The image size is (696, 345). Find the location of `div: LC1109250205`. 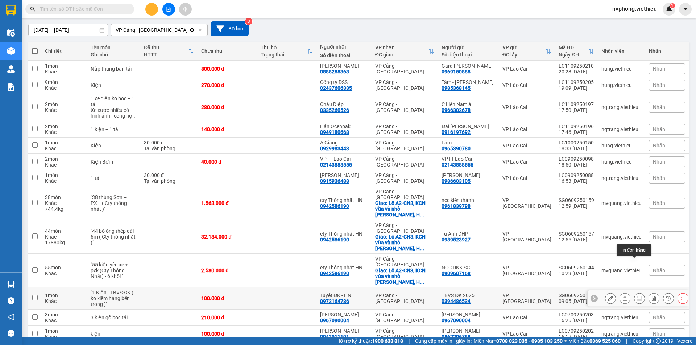

div: LC1109250205 is located at coordinates (576, 82).